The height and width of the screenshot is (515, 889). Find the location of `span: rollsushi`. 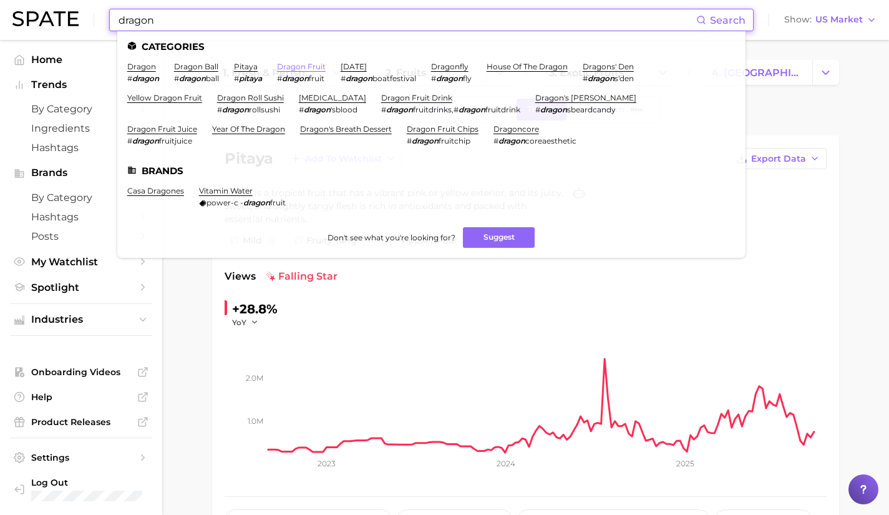

span: rollsushi is located at coordinates (265, 109).